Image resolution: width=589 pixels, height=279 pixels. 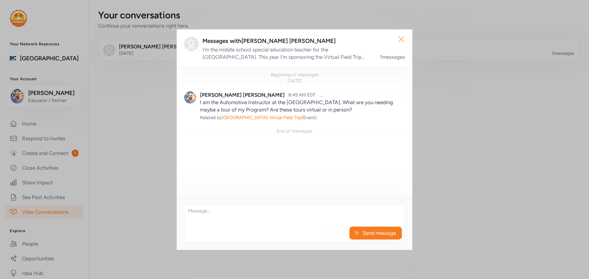 I want to click on span: 8:49 AM EDT, so click(x=302, y=95).